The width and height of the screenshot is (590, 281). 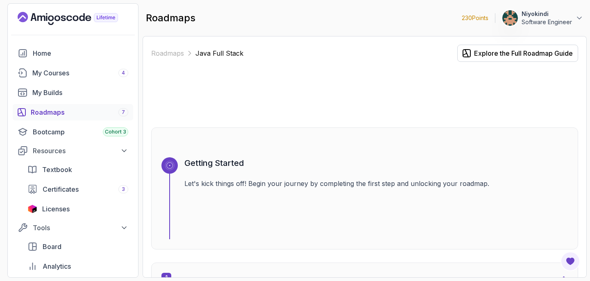 I want to click on a: Landing page, so click(x=77, y=18).